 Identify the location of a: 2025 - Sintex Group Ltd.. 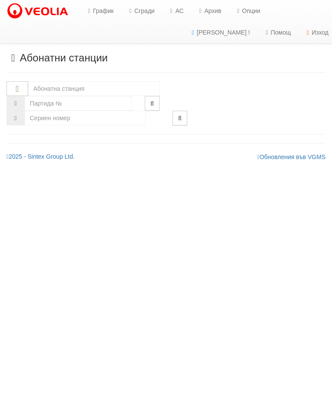
(41, 157).